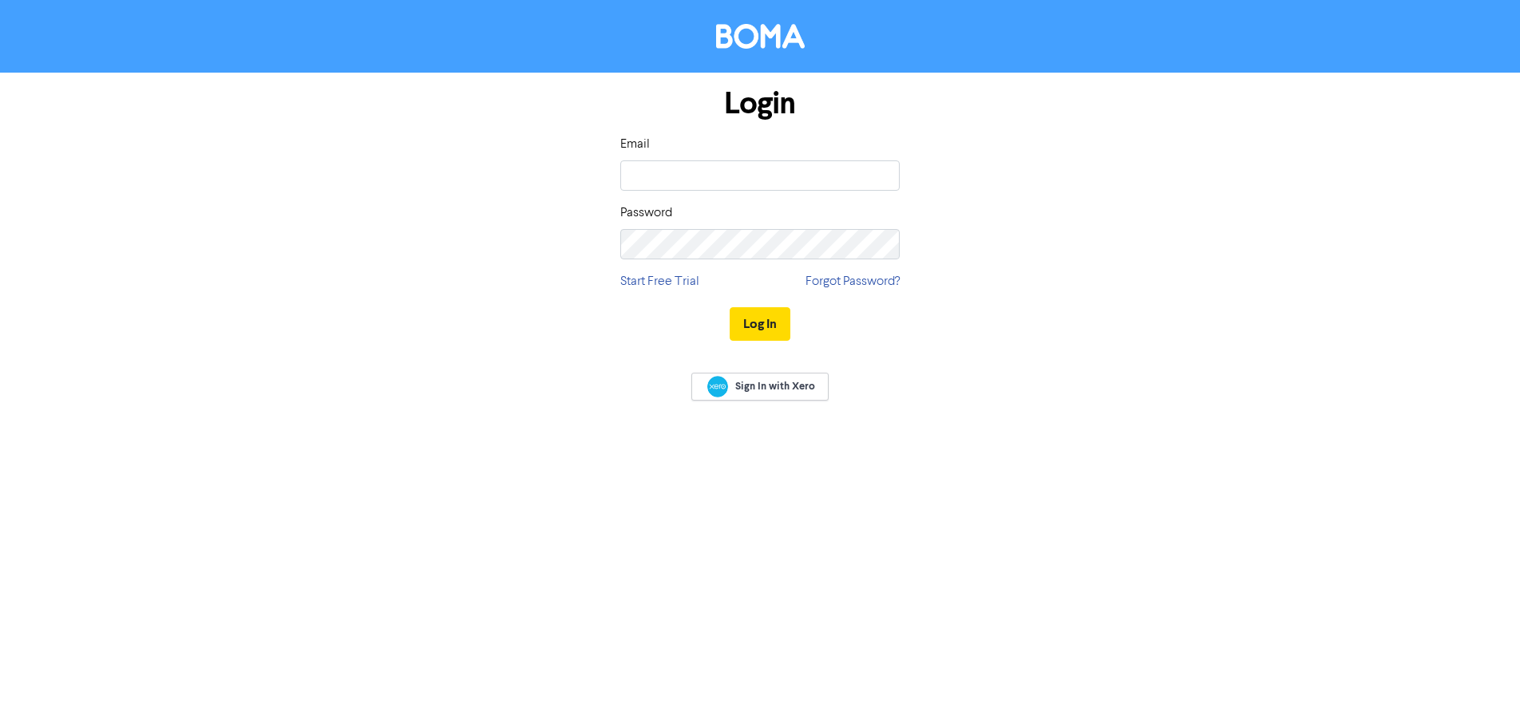 Image resolution: width=1520 pixels, height=727 pixels. I want to click on a: Sign In with Xero, so click(760, 386).